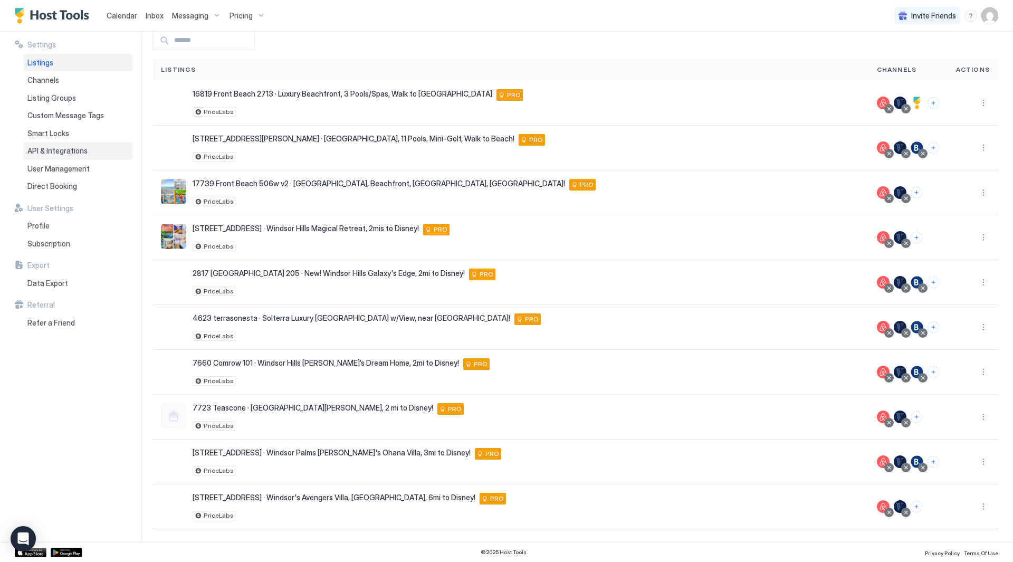 Image resolution: width=1013 pixels, height=562 pixels. What do you see at coordinates (42, 45) in the screenshot?
I see `span: Settings` at bounding box center [42, 45].